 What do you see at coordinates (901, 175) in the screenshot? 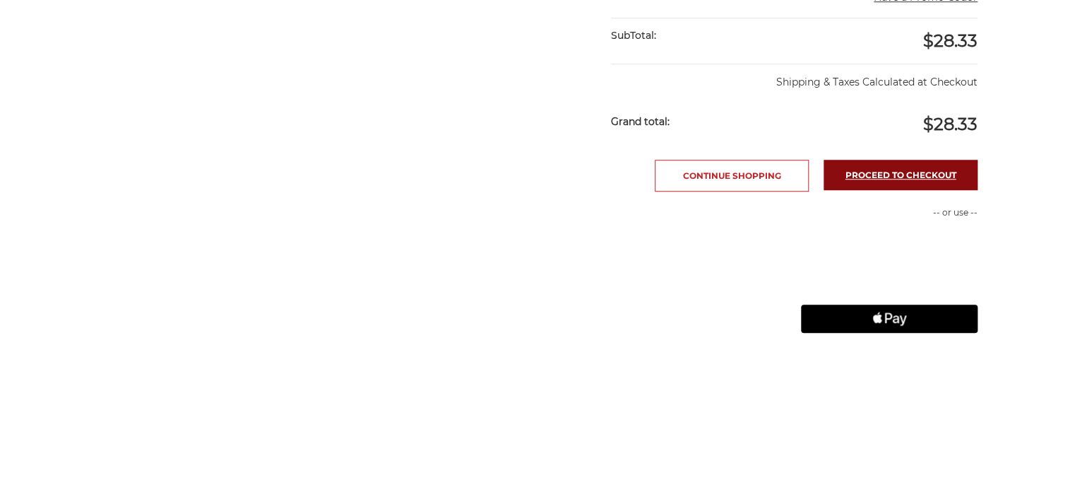
I see `a: Proceed to checkout` at bounding box center [901, 175].